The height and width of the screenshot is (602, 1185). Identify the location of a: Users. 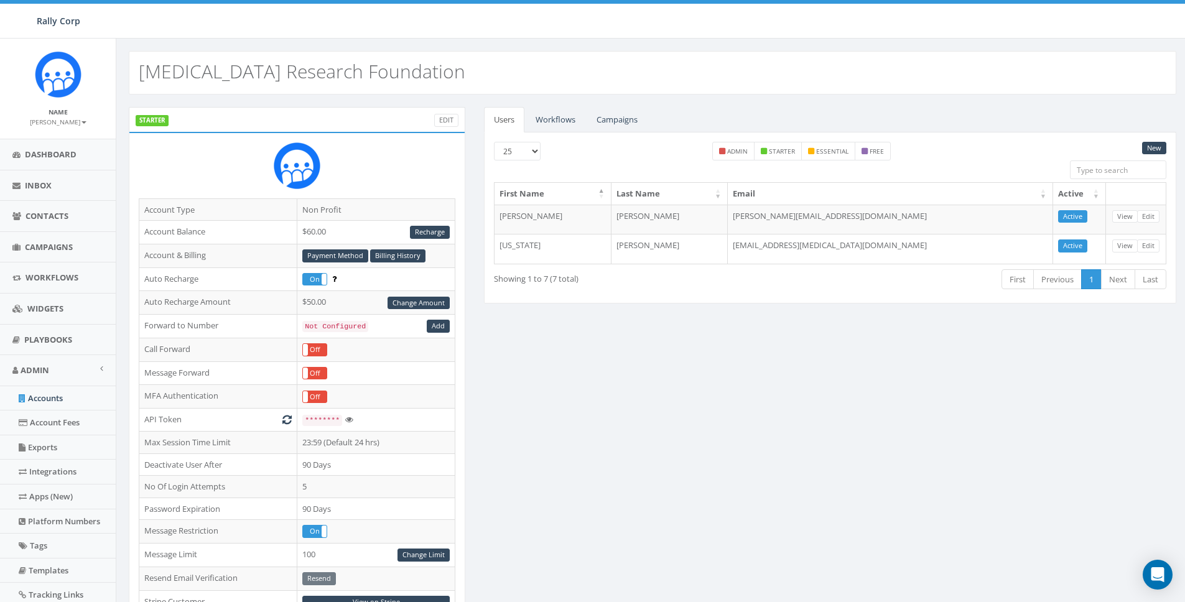
(504, 119).